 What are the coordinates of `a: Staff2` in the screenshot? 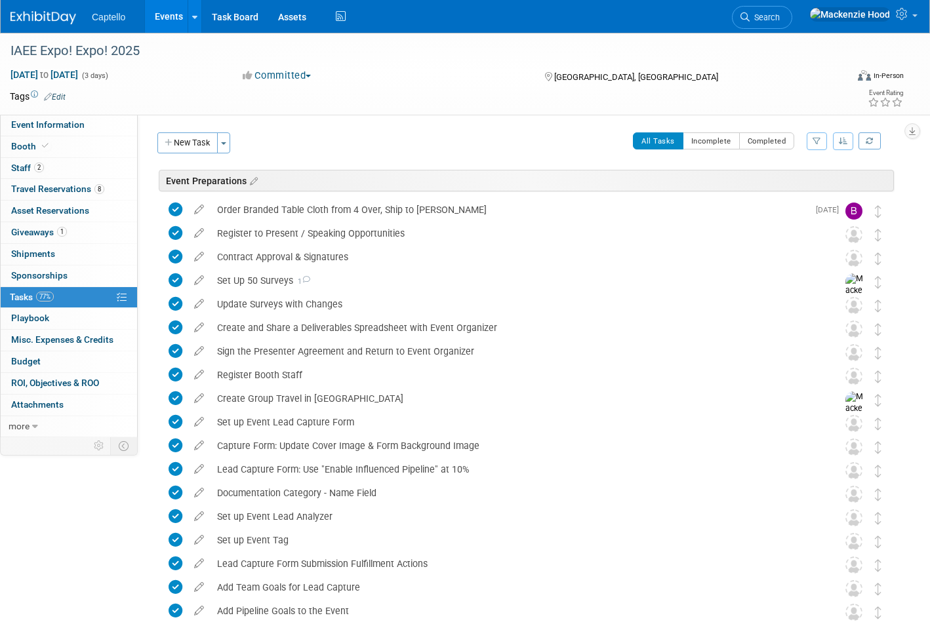 It's located at (69, 169).